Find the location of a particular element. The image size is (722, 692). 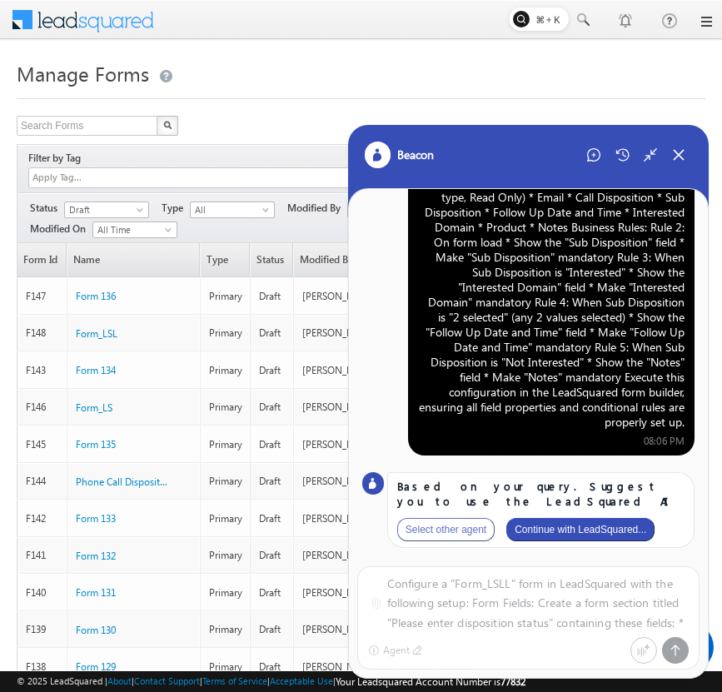

span: Form_LS is located at coordinates (94, 407).